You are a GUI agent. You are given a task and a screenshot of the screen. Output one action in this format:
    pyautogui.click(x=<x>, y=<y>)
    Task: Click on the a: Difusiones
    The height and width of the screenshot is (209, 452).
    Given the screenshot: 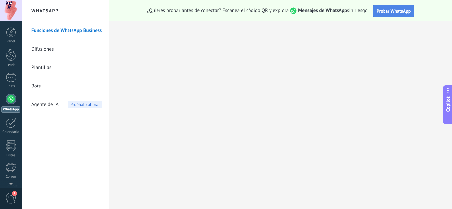 What is the action you would take?
    pyautogui.click(x=67, y=49)
    